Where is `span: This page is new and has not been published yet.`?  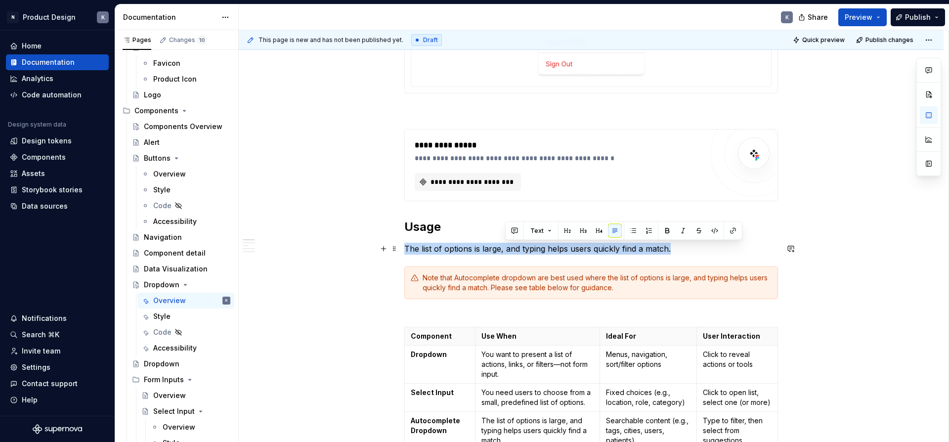 span: This page is new and has not been published yet. is located at coordinates (331, 40).